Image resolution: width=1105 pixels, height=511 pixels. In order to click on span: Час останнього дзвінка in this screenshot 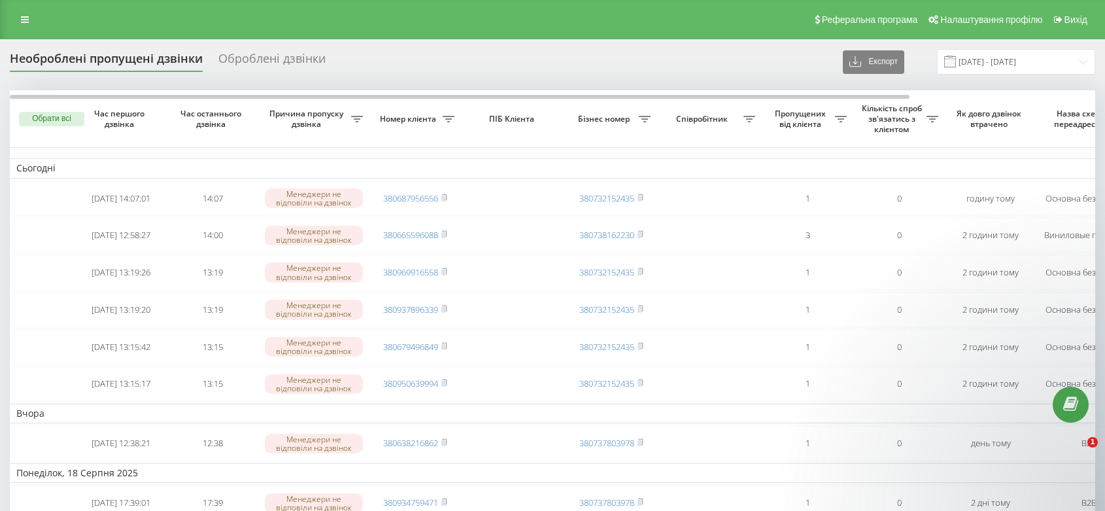, I will do `click(213, 118)`.